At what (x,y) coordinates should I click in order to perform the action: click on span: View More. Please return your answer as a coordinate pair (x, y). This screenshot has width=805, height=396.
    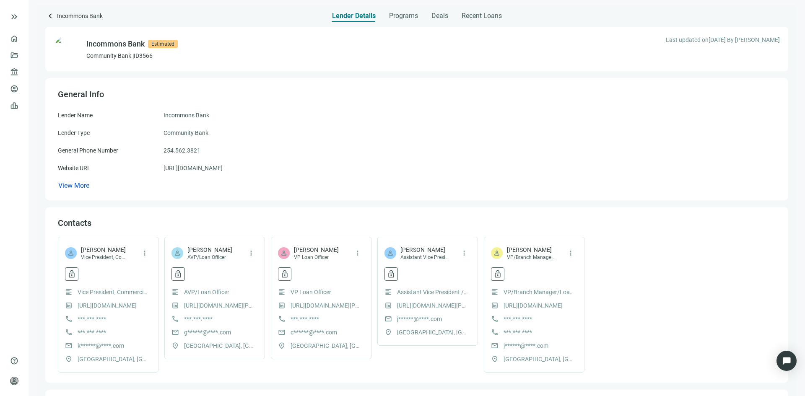
    Looking at the image, I should click on (74, 185).